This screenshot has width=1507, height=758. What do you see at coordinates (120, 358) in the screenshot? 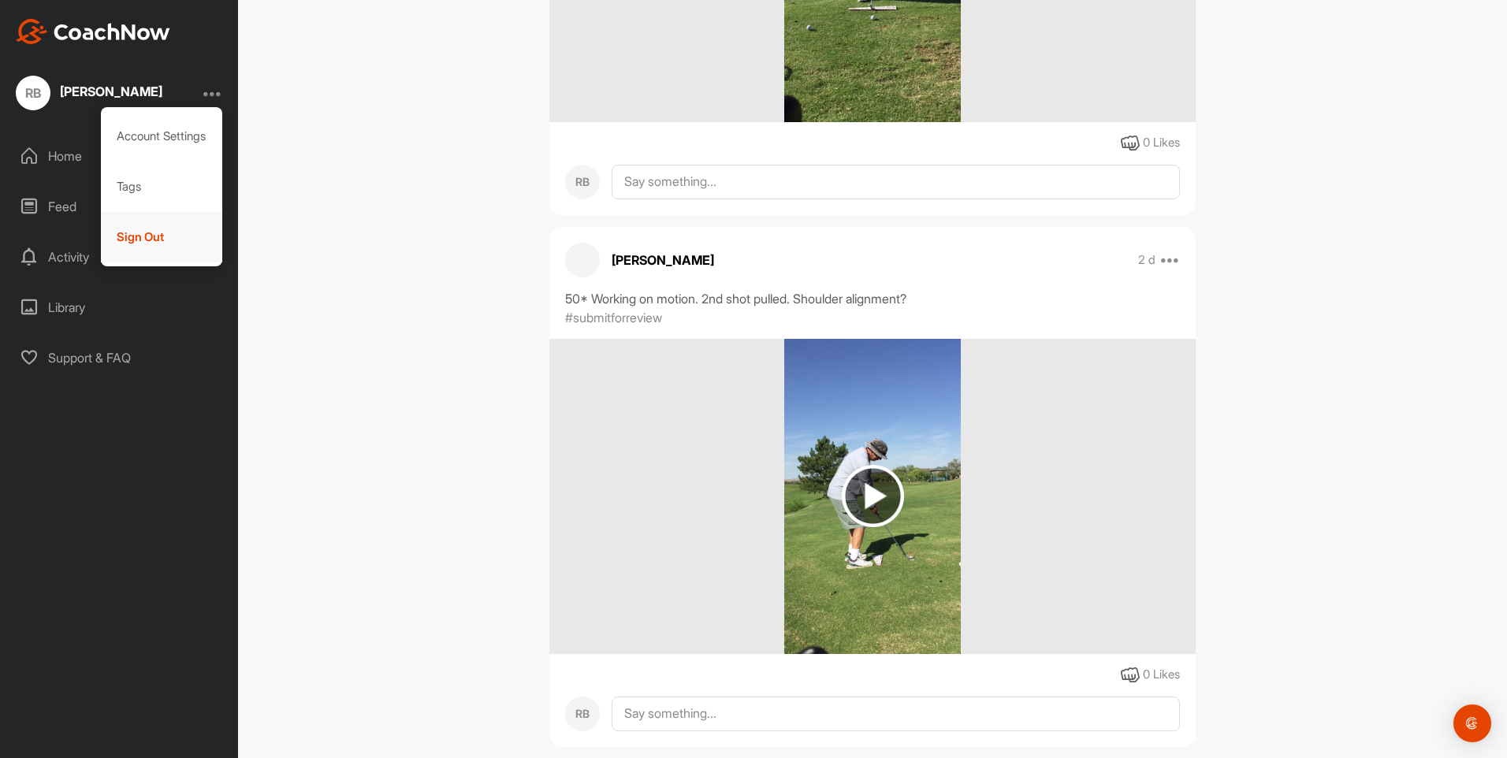
I see `div: Support & FAQ` at bounding box center [120, 358].